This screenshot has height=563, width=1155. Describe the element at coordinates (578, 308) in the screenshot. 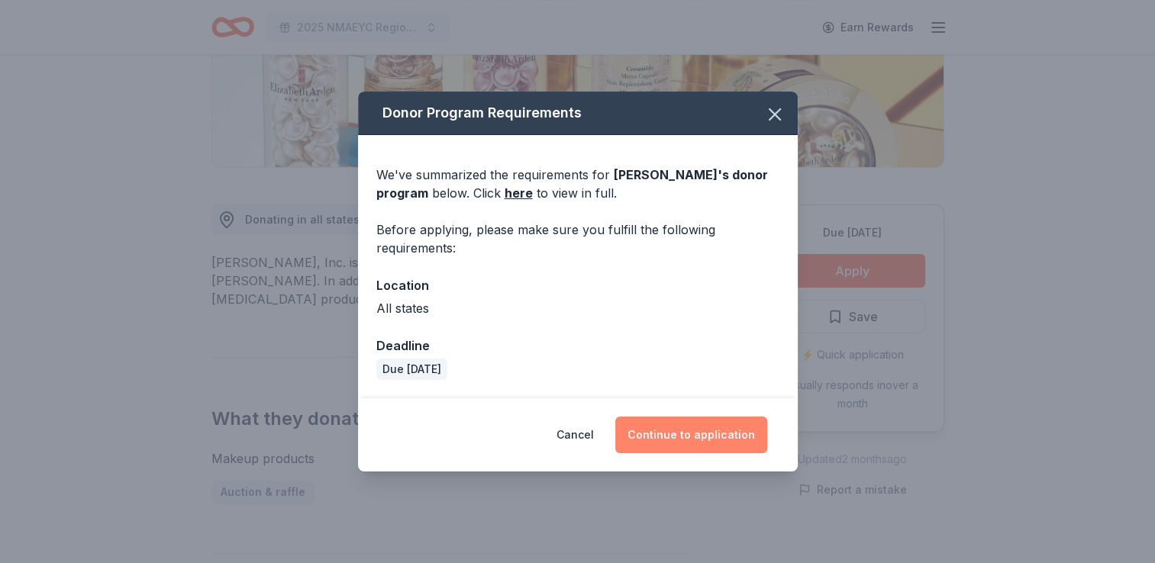

I see `div: All states` at that location.